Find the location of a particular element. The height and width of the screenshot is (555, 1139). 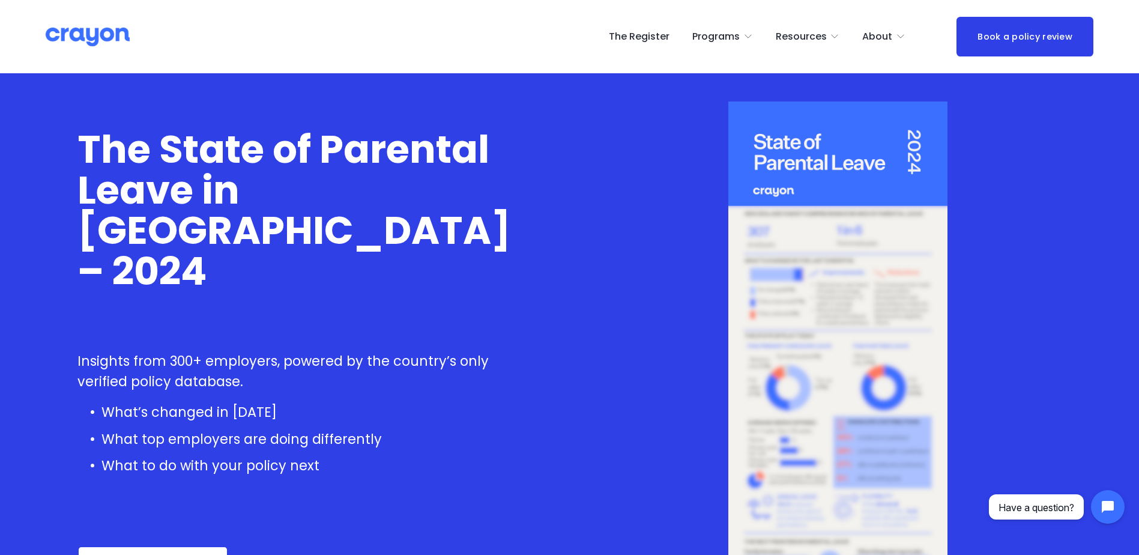

a: Book a policy review is located at coordinates (1025, 36).